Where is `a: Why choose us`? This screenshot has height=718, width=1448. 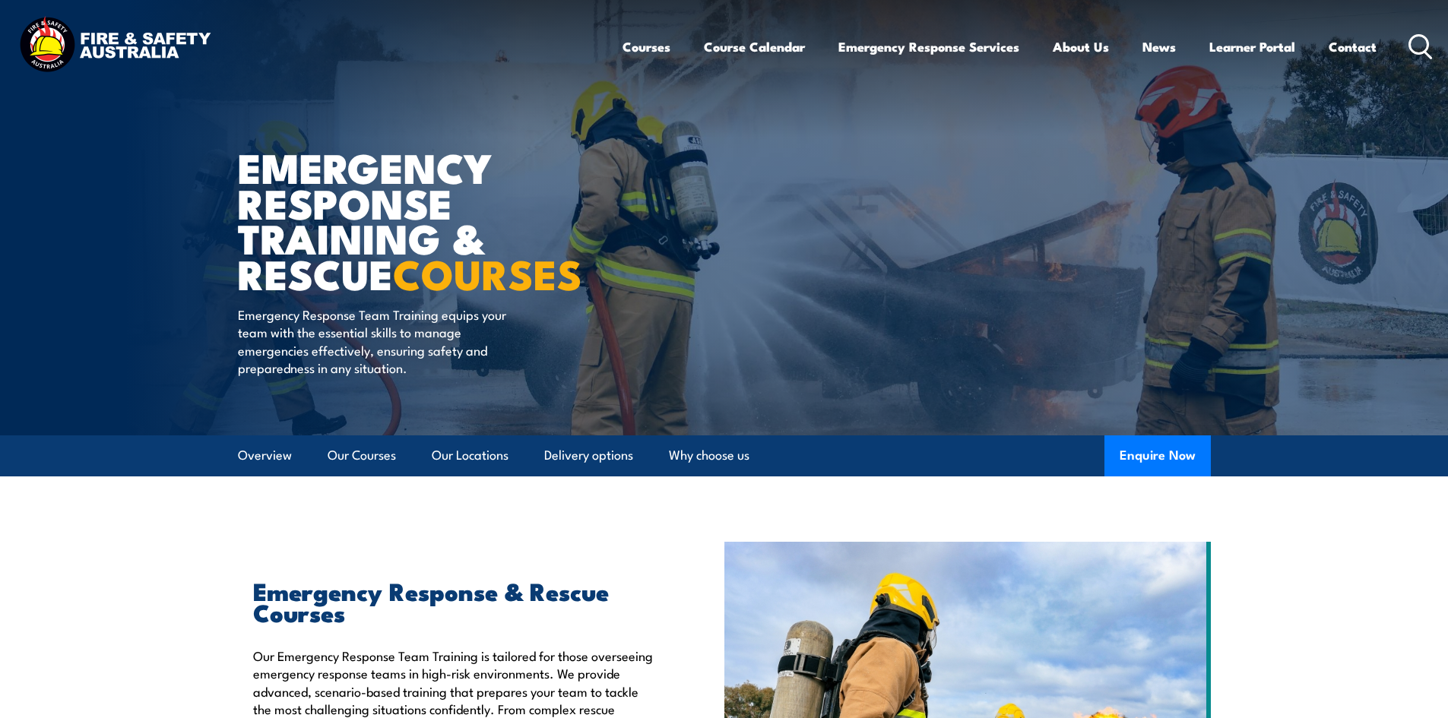 a: Why choose us is located at coordinates (709, 455).